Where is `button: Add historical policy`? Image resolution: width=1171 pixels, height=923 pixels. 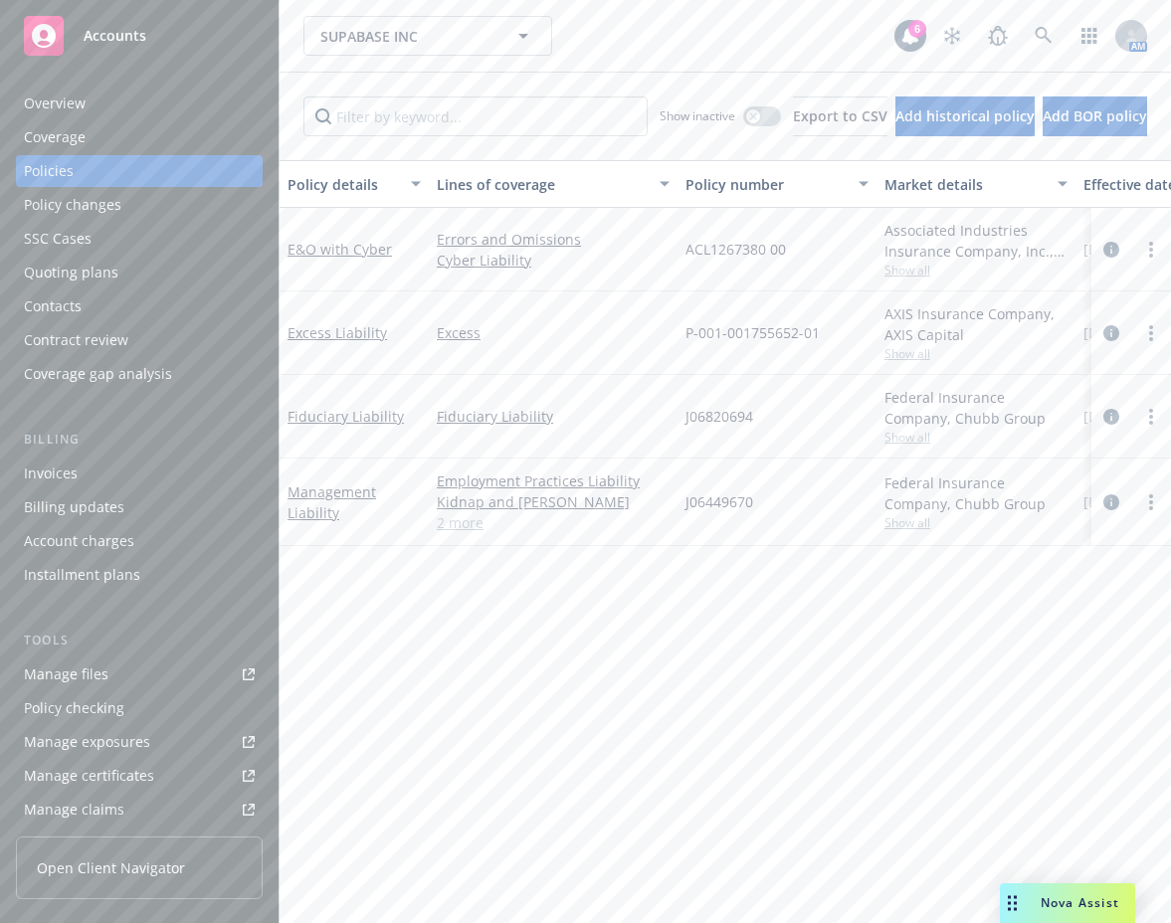 button: Add historical policy is located at coordinates (965, 116).